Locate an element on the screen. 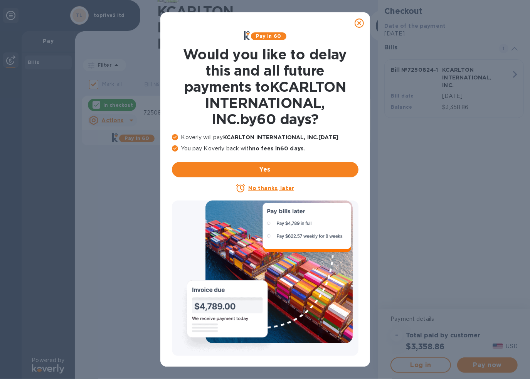 Image resolution: width=530 pixels, height=379 pixels. u: No thanks, later is located at coordinates (271, 188).